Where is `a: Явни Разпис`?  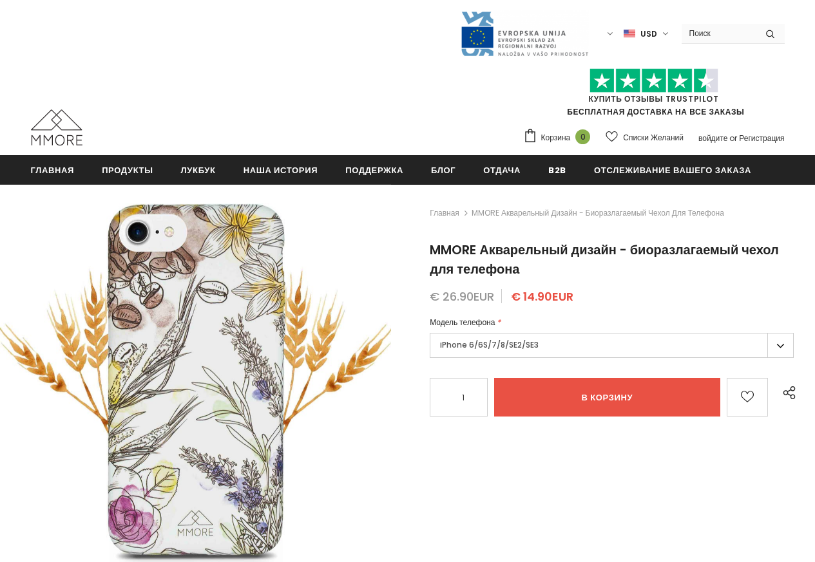
a: Явни Разпис is located at coordinates (524, 33).